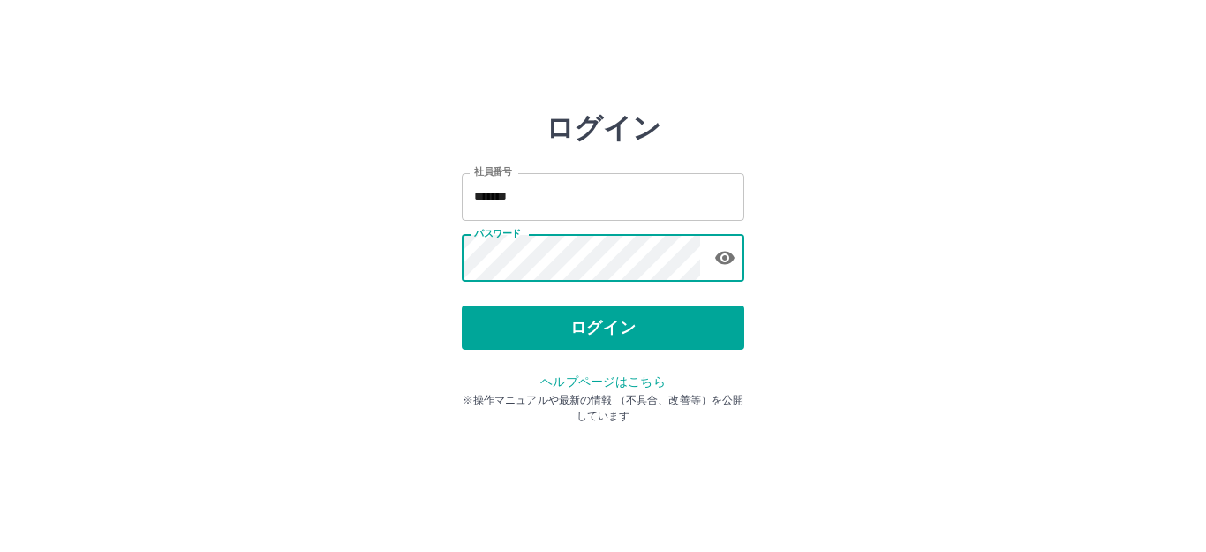 The image size is (1206, 552). What do you see at coordinates (602, 381) in the screenshot?
I see `a: ヘルプページはこちら` at bounding box center [602, 381].